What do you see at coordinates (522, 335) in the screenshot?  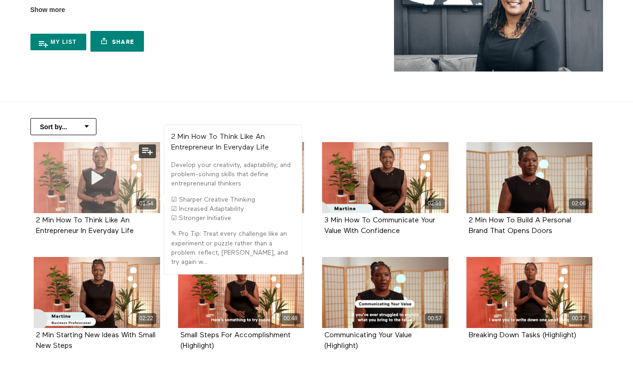 I see `a: Breaking Down Tasks (Highlight)` at bounding box center [522, 335].